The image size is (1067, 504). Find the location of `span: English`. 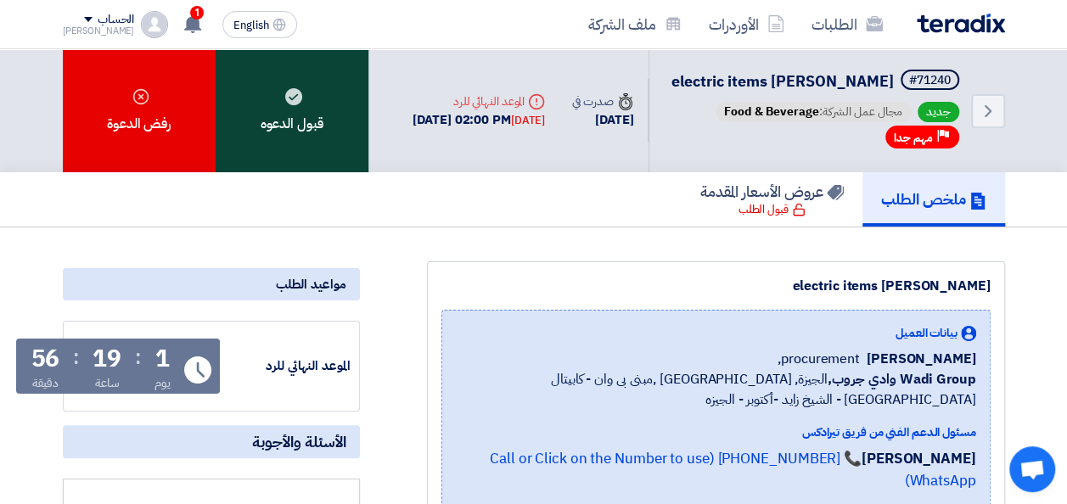

span: English is located at coordinates (251, 25).